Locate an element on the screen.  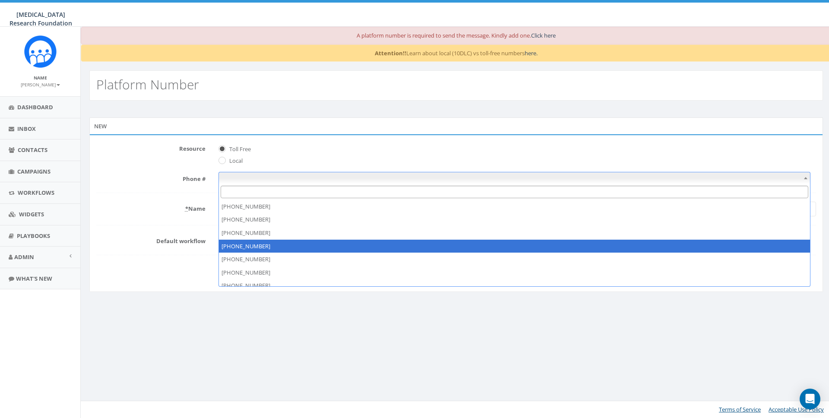
span: Inbox is located at coordinates (26, 129).